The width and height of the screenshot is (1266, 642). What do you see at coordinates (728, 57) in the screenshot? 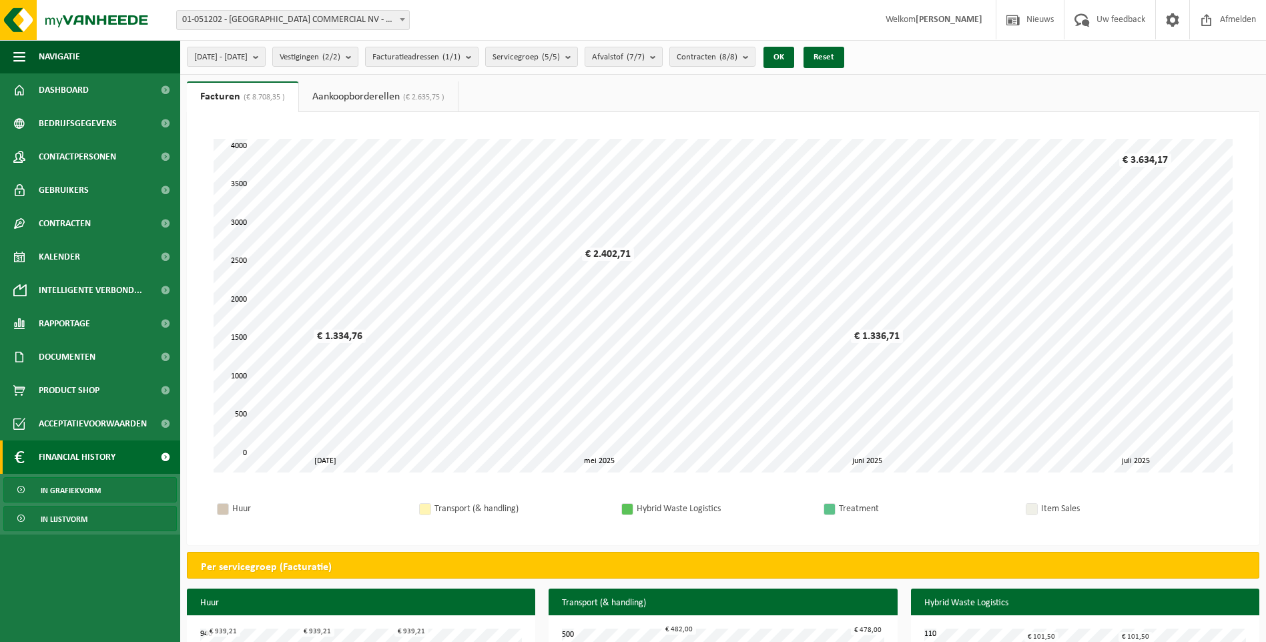
I see `count: (8/8)` at bounding box center [728, 57].